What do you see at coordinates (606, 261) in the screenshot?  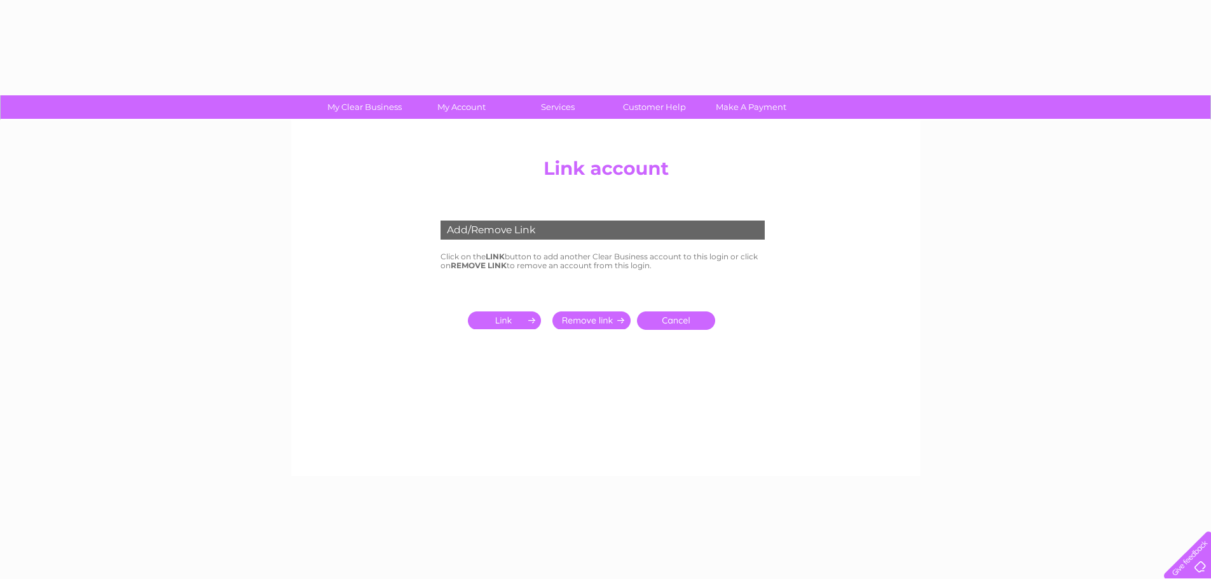 I see `td: Click on the button to add another Clear Business account to this login or click on to remove an ...` at bounding box center [606, 261].